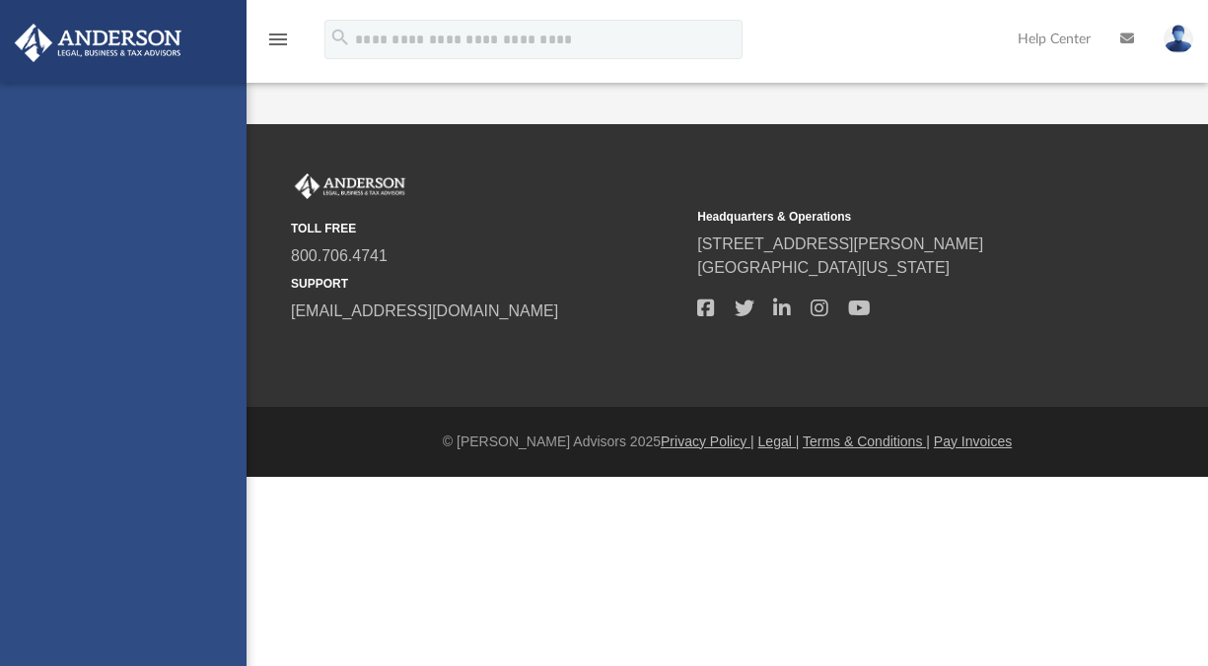 The image size is (1208, 666). What do you see at coordinates (339, 255) in the screenshot?
I see `a: 800.706.4741` at bounding box center [339, 255].